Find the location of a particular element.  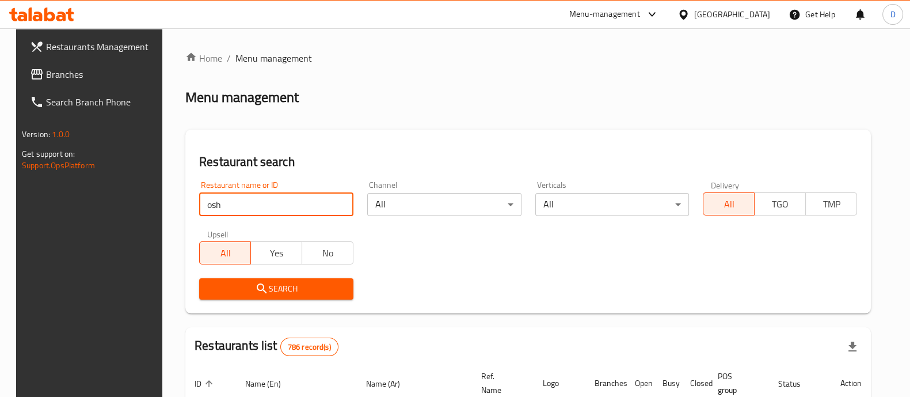

span: Branches is located at coordinates (102, 74).